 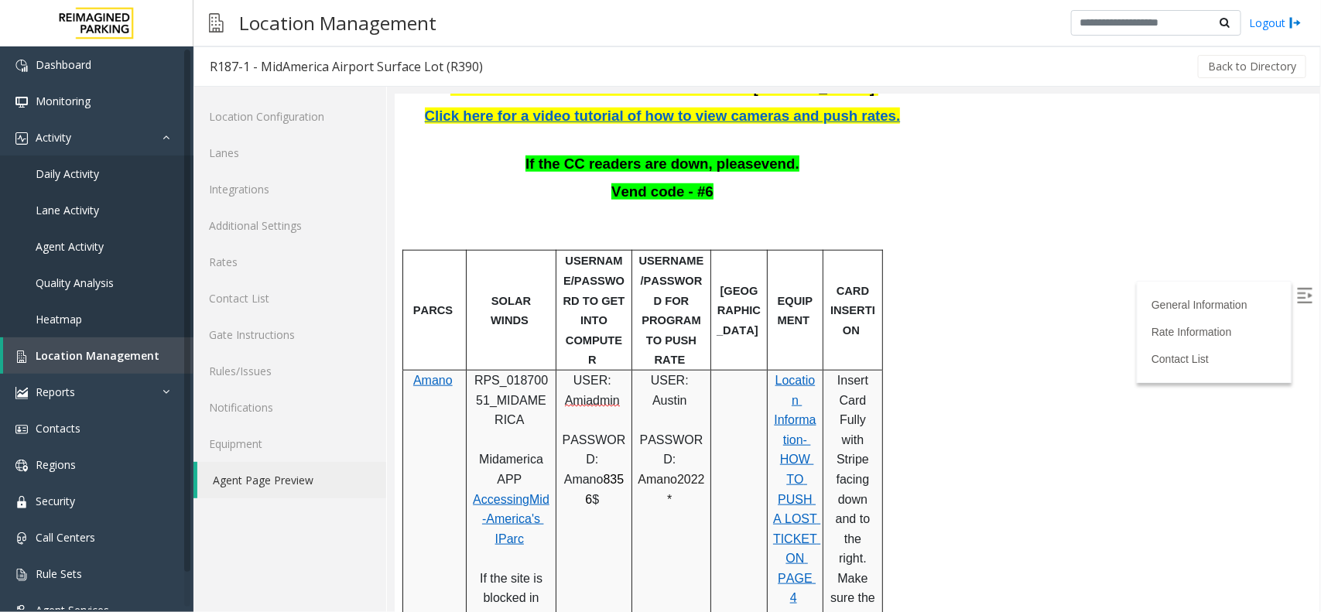 I want to click on a: Location Information- HOW TO PUSH A LOST TICKET ON PAGE 4, so click(x=401, y=395).